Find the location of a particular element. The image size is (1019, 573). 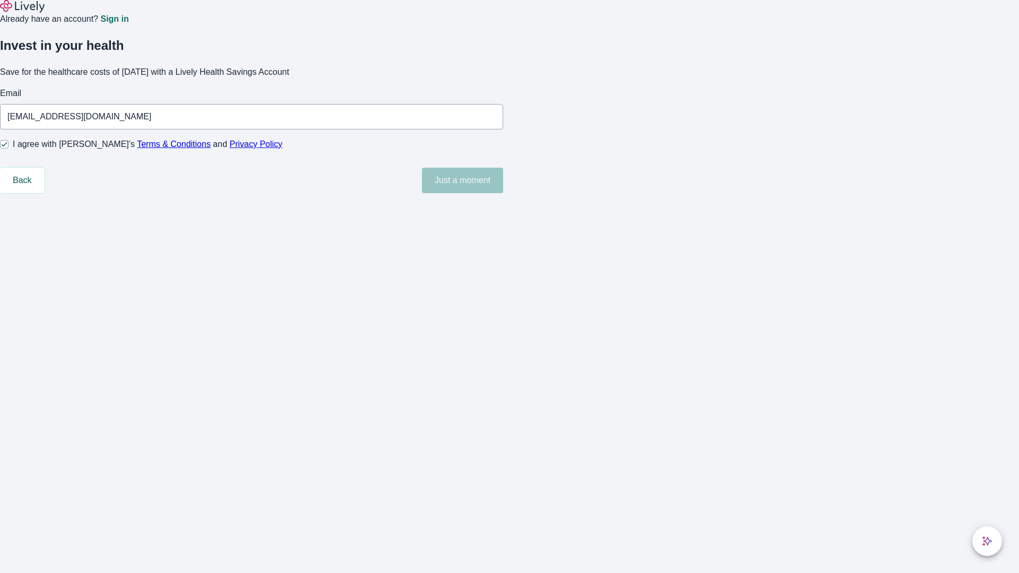

svg: Lively AI Assistant is located at coordinates (987, 541).